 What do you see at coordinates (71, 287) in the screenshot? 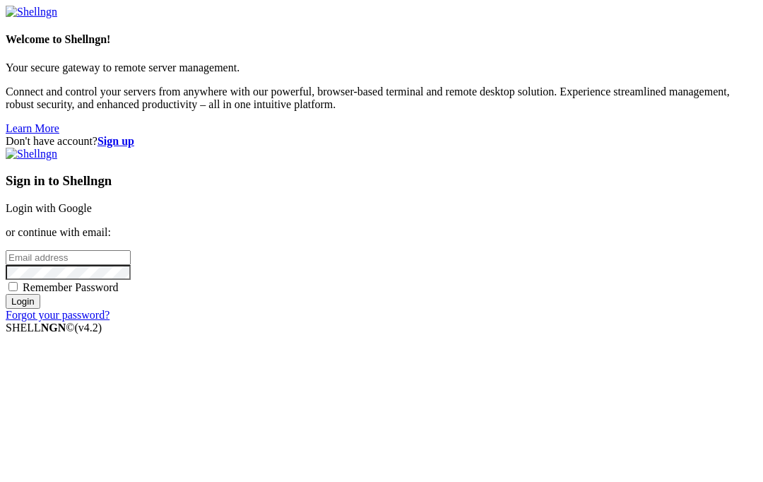
I see `span: Remember Password` at bounding box center [71, 287].